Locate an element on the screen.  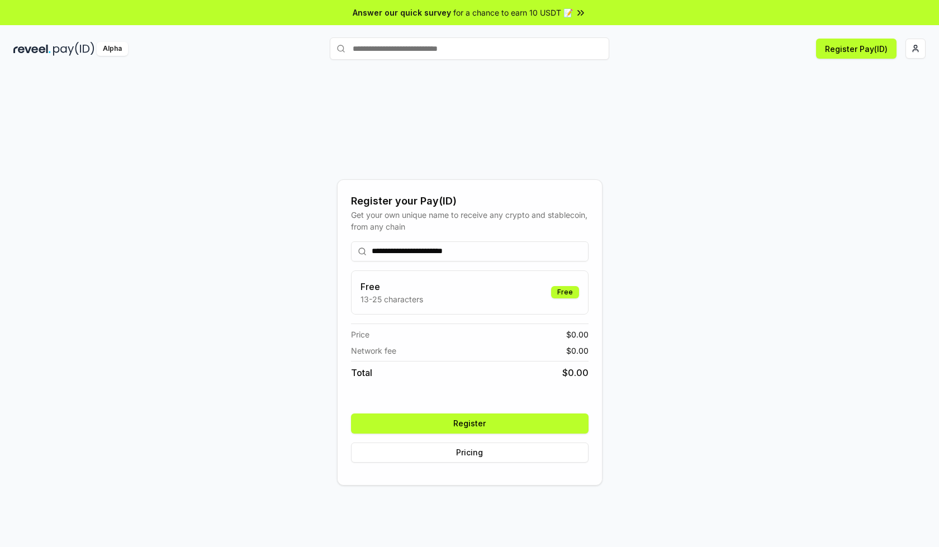
button: Register is located at coordinates (469, 424).